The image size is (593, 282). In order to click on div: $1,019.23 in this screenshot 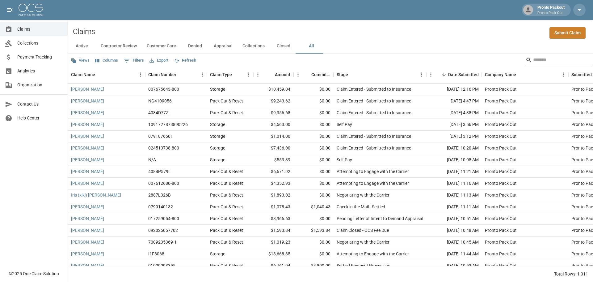, I will do `click(274, 242)`.